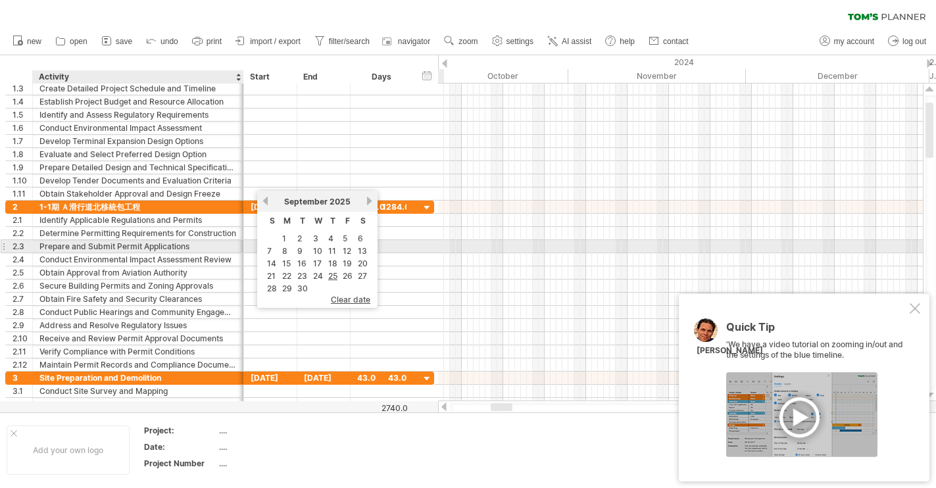  I want to click on a: 21, so click(271, 276).